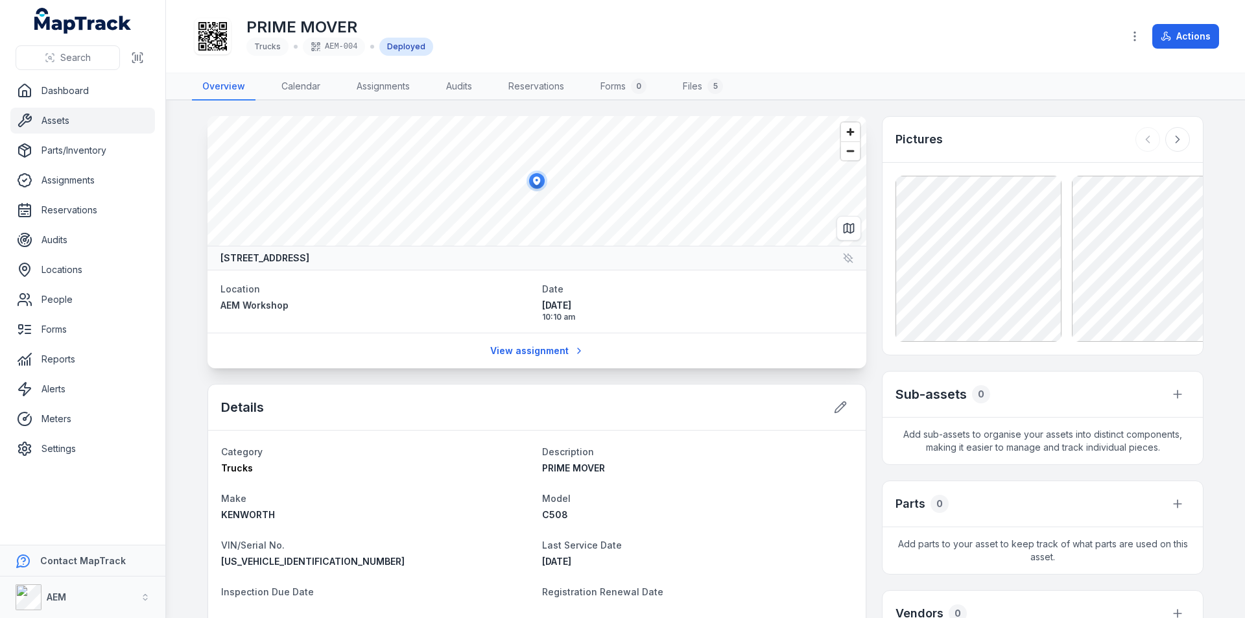 The width and height of the screenshot is (1245, 618). I want to click on button: Zoom out, so click(850, 150).